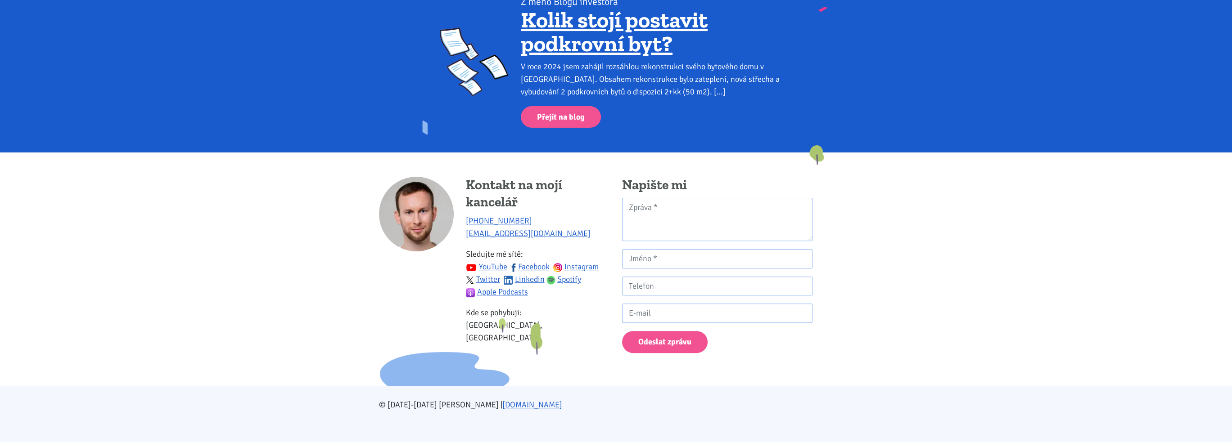  I want to click on a: Kolik stojí postavit podkrovní byt?, so click(614, 32).